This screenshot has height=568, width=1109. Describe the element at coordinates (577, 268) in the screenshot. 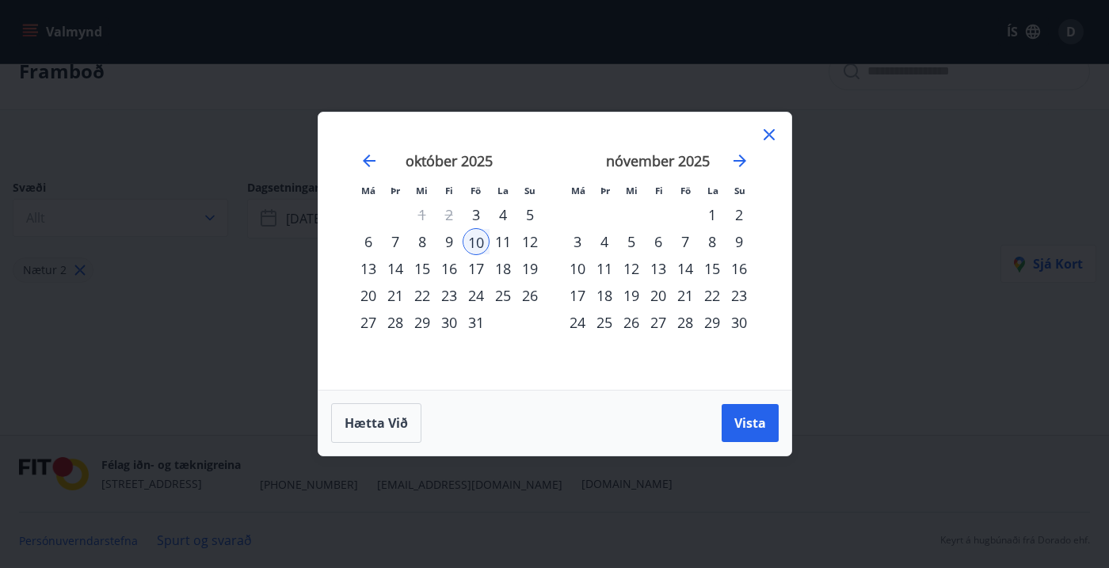

I see `td: Choose mánudagur, 10. nóvember 2025 as your check-out date. It’s available.` at that location.